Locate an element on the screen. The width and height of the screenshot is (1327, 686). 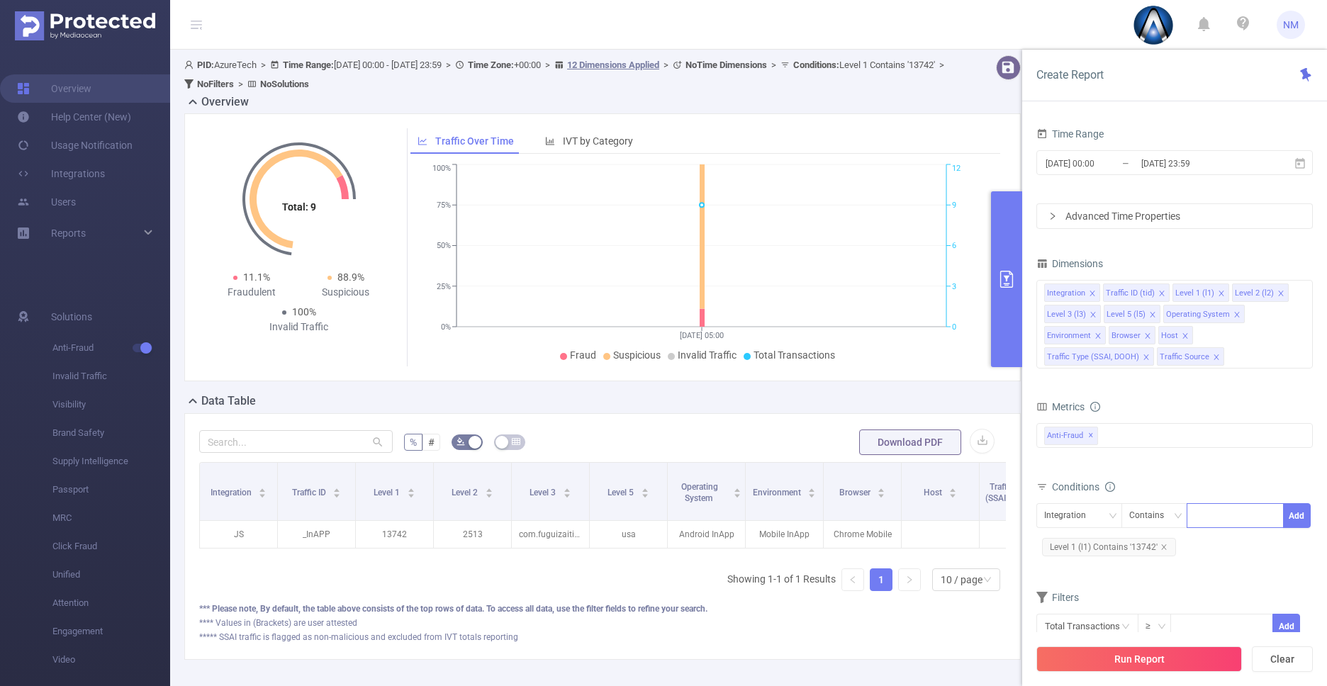
tspan: 50% is located at coordinates (444, 246).